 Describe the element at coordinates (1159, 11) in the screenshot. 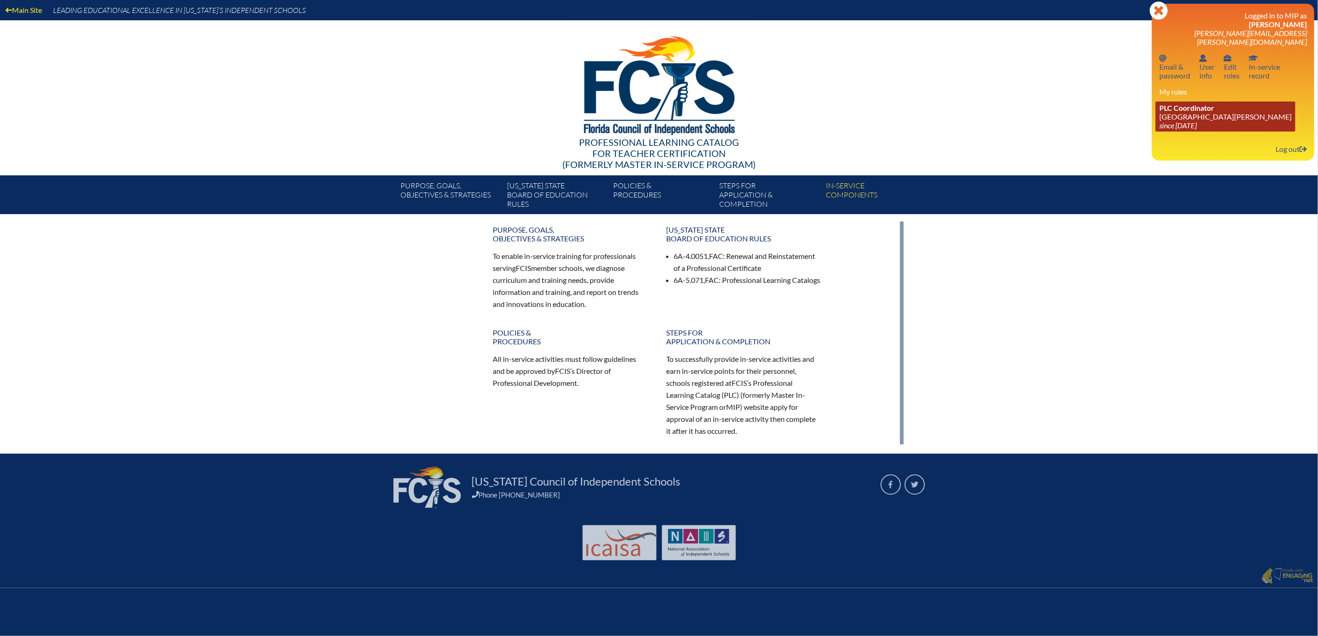

I see `svg: Close` at that location.